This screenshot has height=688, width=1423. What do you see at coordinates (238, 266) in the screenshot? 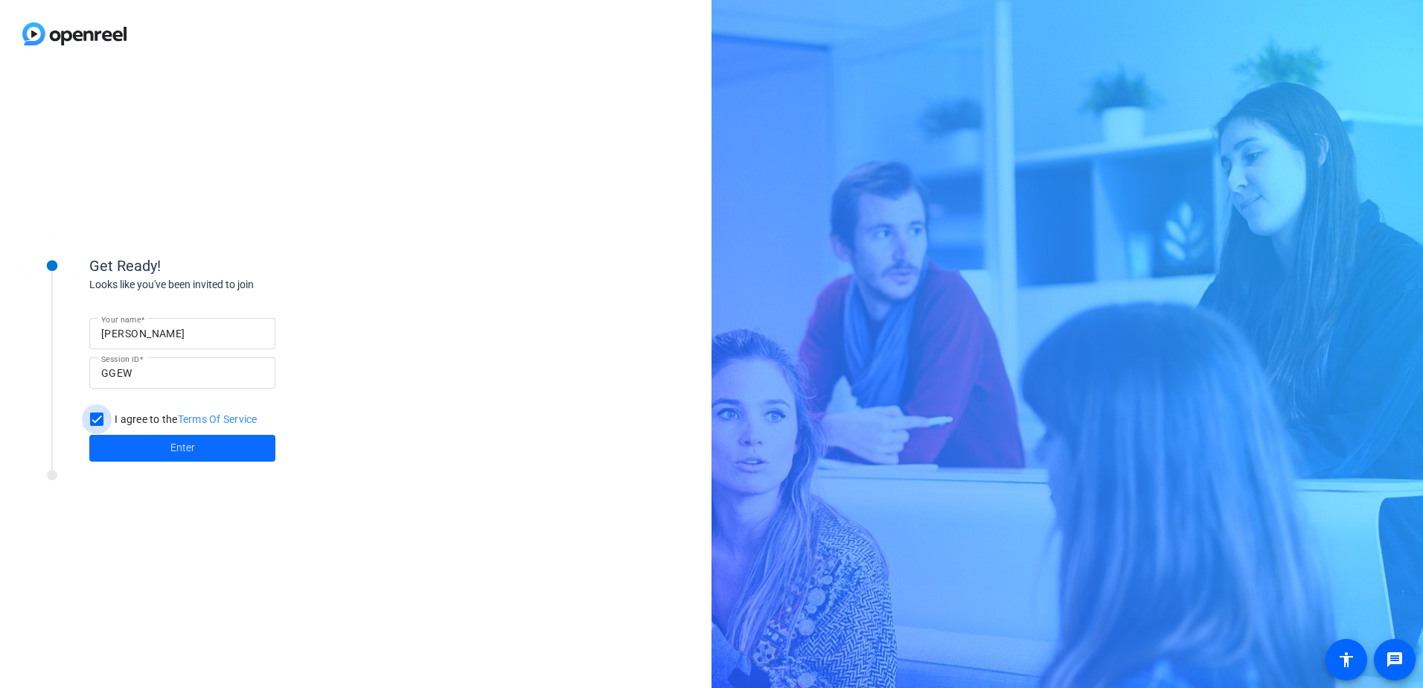
I see `div: Get Ready!` at bounding box center [238, 266].